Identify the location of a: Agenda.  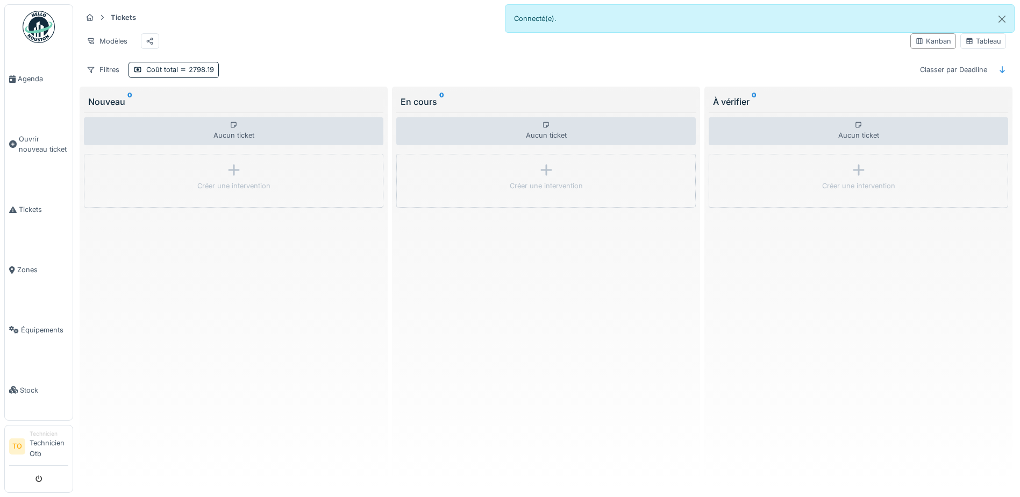
(39, 79).